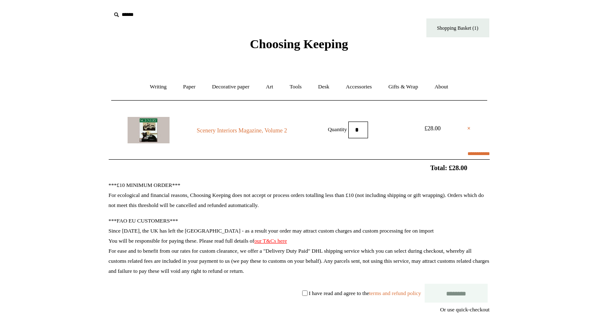  What do you see at coordinates (458, 28) in the screenshot?
I see `a: Shopping Basket (1)` at bounding box center [458, 28].